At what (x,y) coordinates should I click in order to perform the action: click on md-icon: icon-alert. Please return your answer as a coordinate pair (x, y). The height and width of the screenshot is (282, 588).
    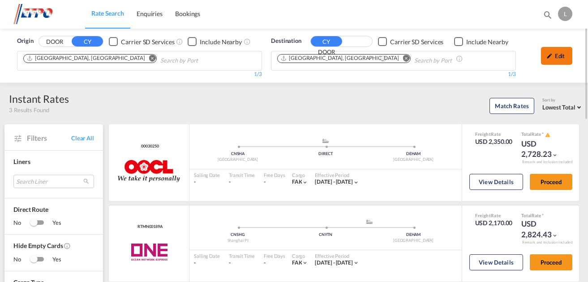
    Looking at the image, I should click on (547, 135).